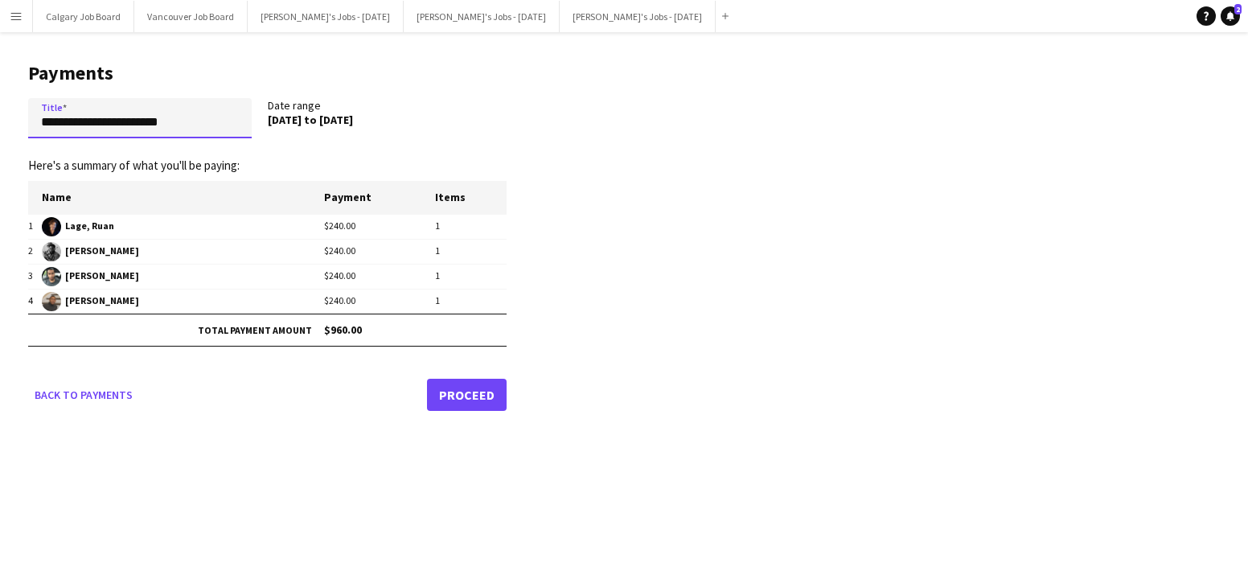 Image resolution: width=1248 pixels, height=579 pixels. What do you see at coordinates (176, 330) in the screenshot?
I see `td: Total payment amount` at bounding box center [176, 330].